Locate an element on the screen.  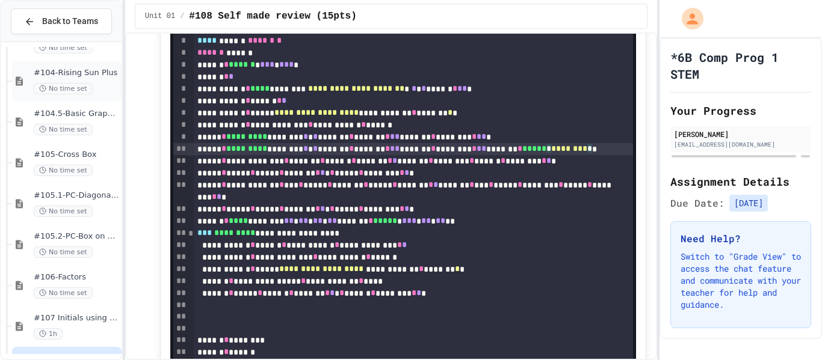
span: #104.5-Basic Graphics Review is located at coordinates (76, 114).